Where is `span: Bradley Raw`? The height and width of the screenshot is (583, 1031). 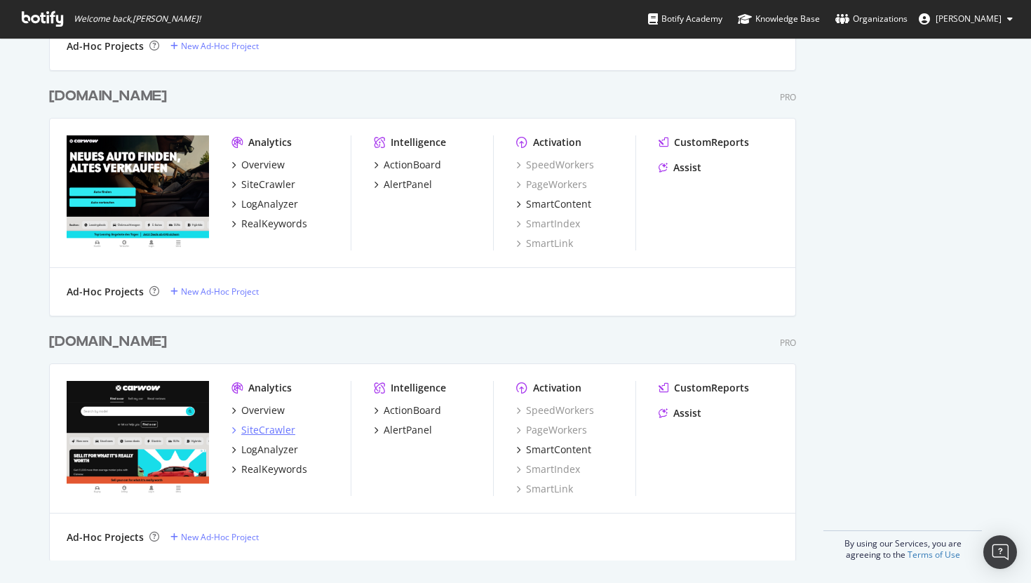
span: Bradley Raw is located at coordinates (969, 18).